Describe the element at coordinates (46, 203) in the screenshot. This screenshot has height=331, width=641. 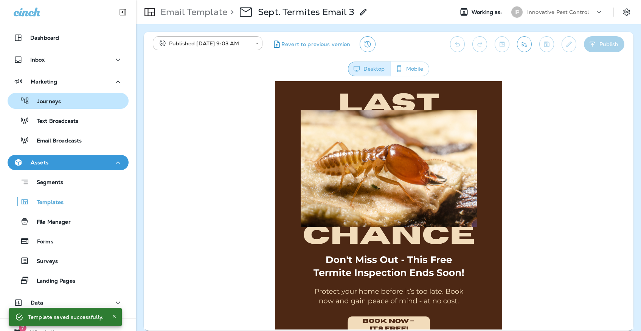
I see `p: Templates` at that location.